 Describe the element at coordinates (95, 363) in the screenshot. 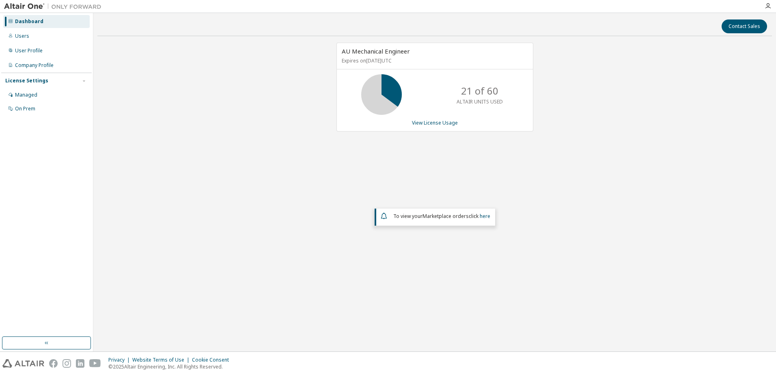

I see `img: youtube.svg` at that location.